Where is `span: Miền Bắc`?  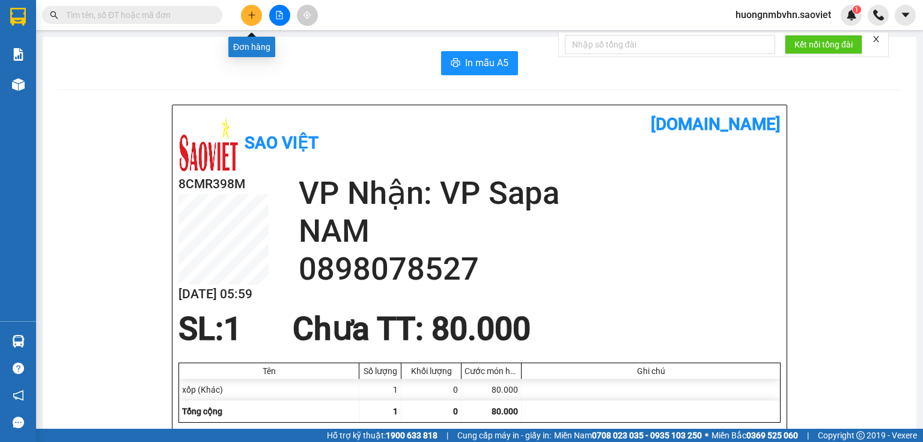
span: Miền Bắc is located at coordinates (755, 435).